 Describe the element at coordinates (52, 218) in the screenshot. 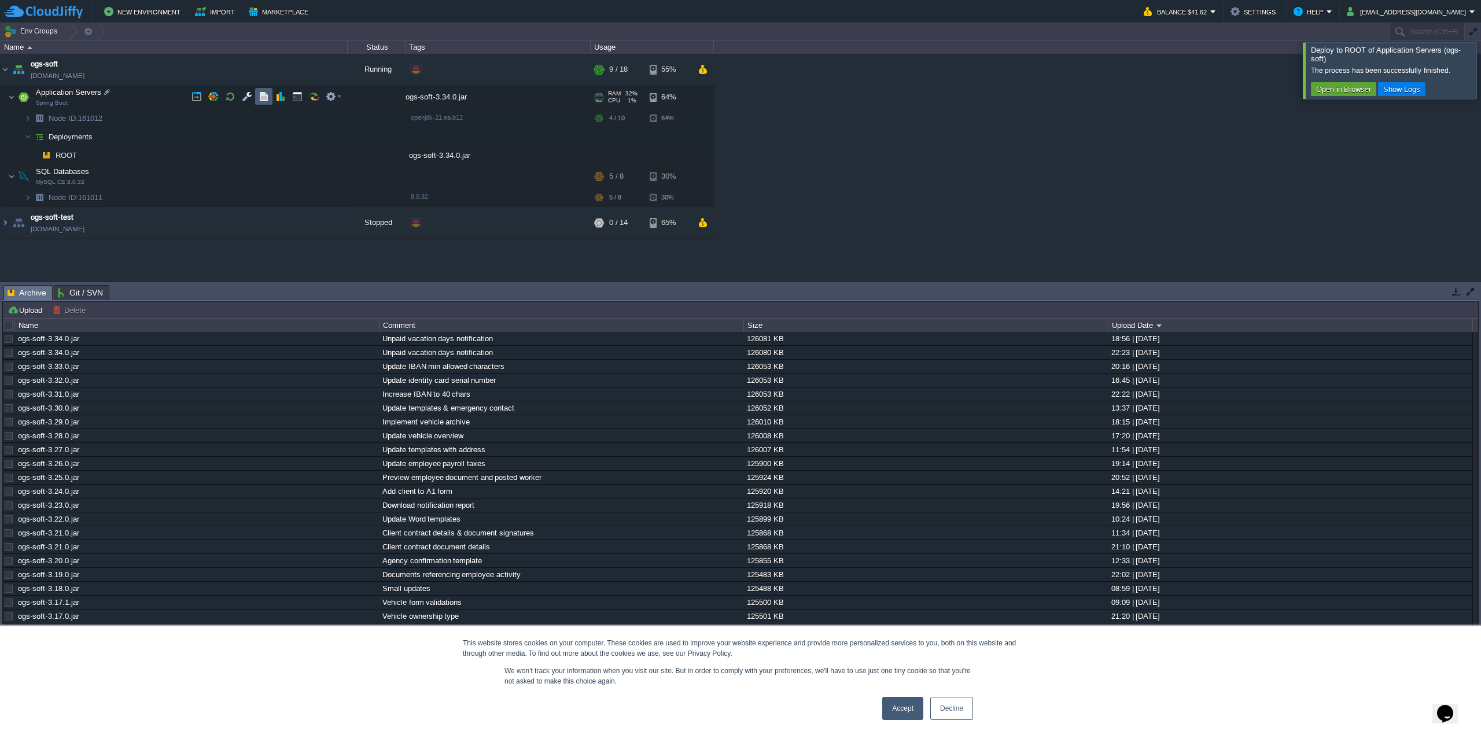

I see `span: ogs-soft-test` at that location.